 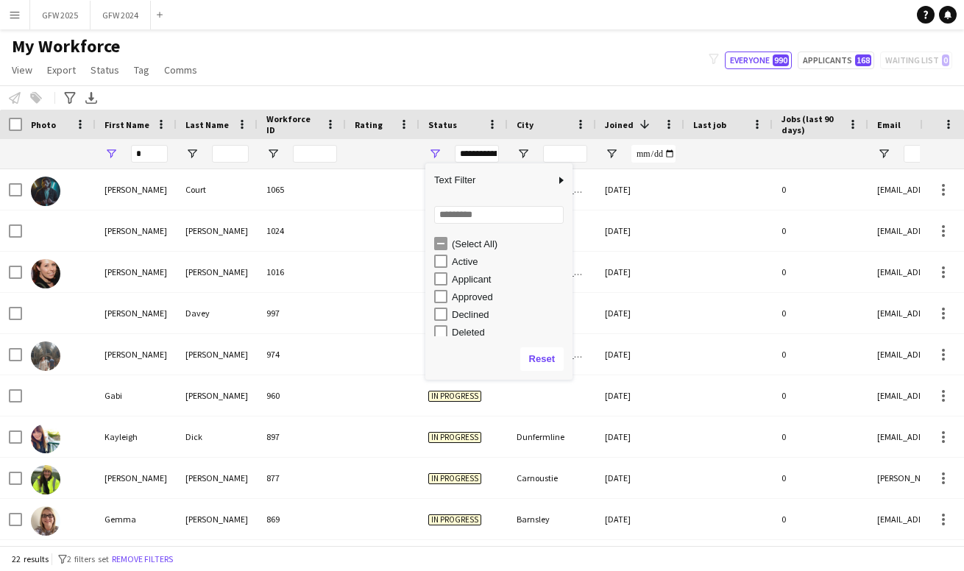 I want to click on input: Last Name Filter Input, so click(x=230, y=154).